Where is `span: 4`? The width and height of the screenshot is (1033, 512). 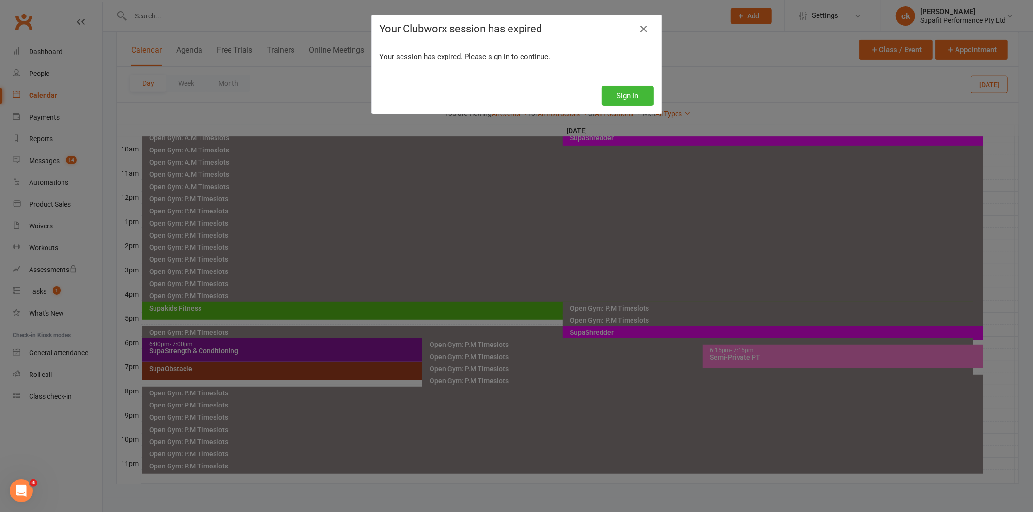 span: 4 is located at coordinates (33, 483).